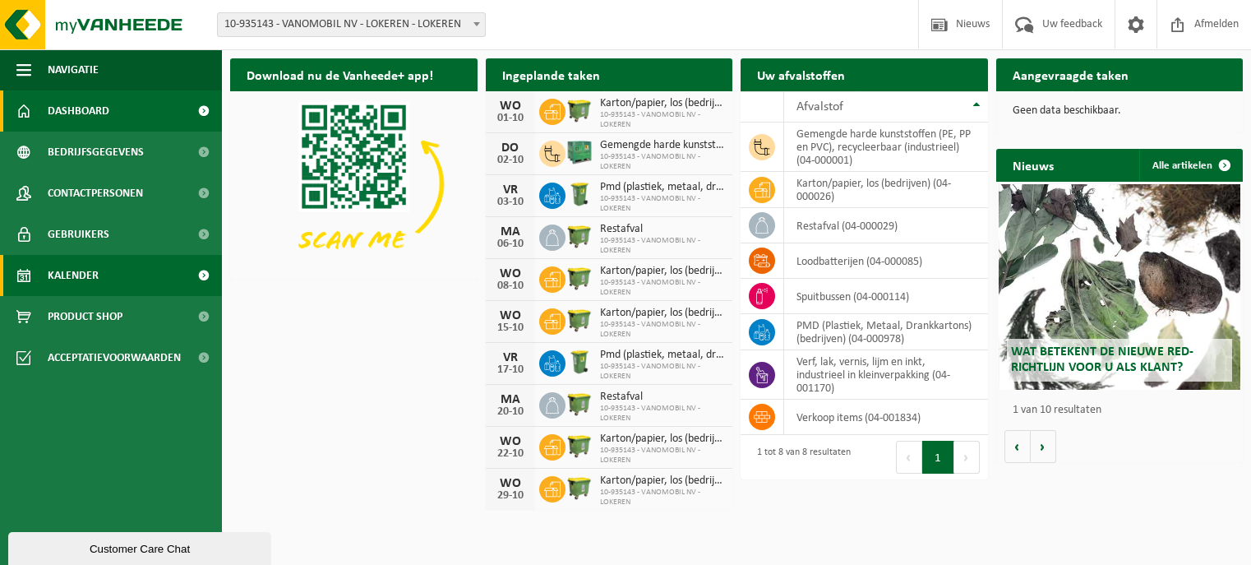 This screenshot has height=565, width=1251. Describe the element at coordinates (510, 118) in the screenshot. I see `div: 01-10` at that location.